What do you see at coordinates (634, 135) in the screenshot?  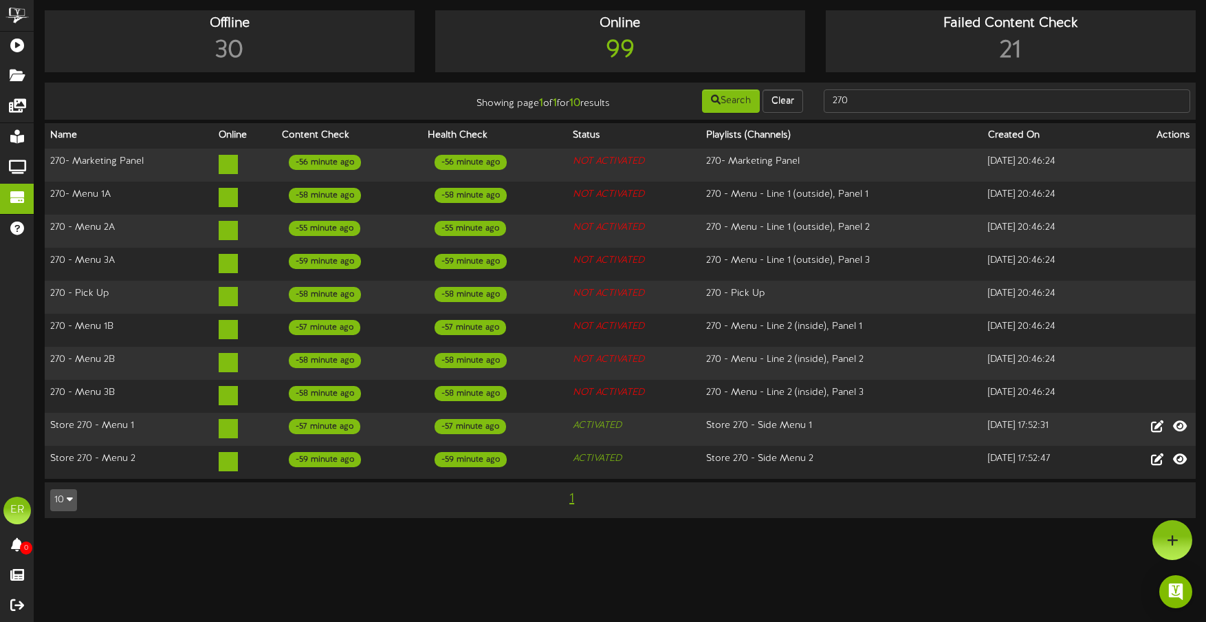 I see `th: Status` at bounding box center [634, 135].